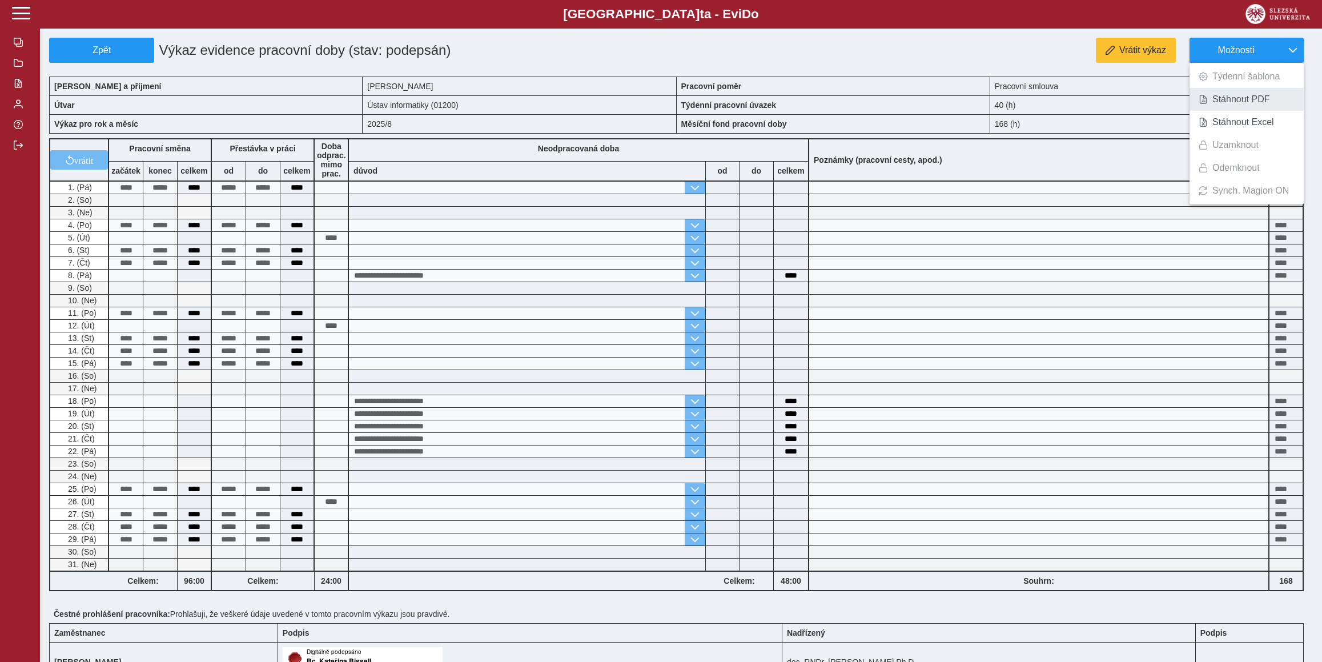 This screenshot has height=662, width=1322. Describe the element at coordinates (80, 325) in the screenshot. I see `span: 12. (Út)` at that location.